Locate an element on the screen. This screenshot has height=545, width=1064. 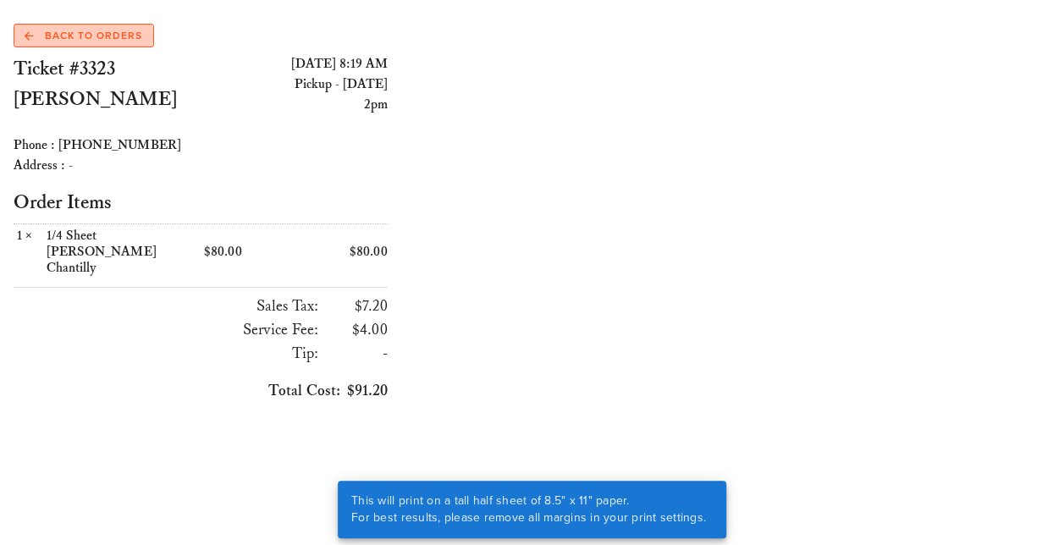
div: Address : - is located at coordinates (201, 166).